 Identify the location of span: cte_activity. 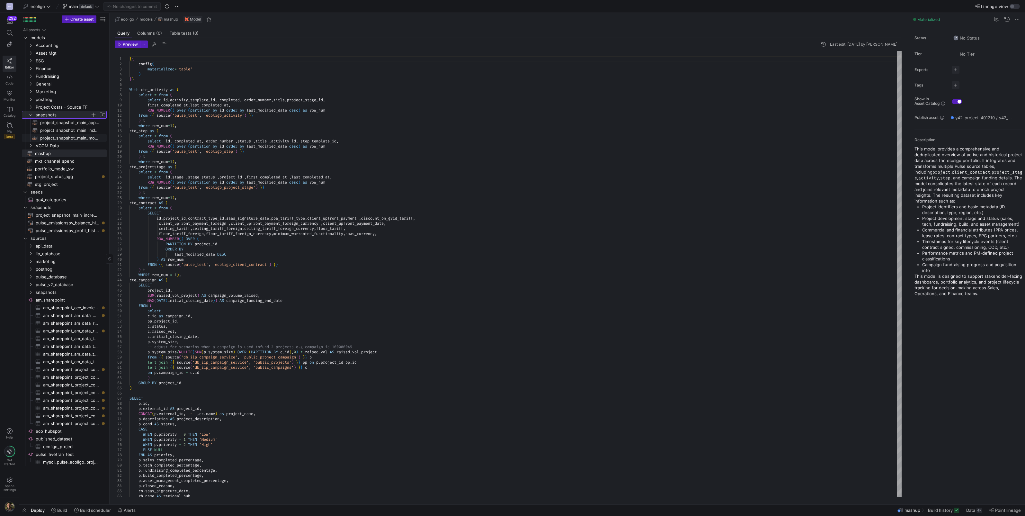
(154, 90).